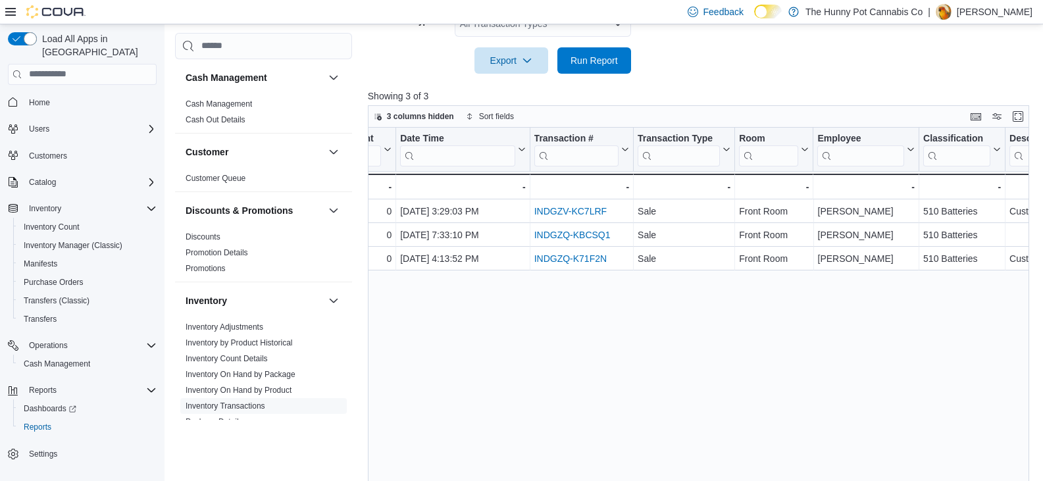  What do you see at coordinates (962, 211) in the screenshot?
I see `div: 510 Batteries` at bounding box center [962, 211].